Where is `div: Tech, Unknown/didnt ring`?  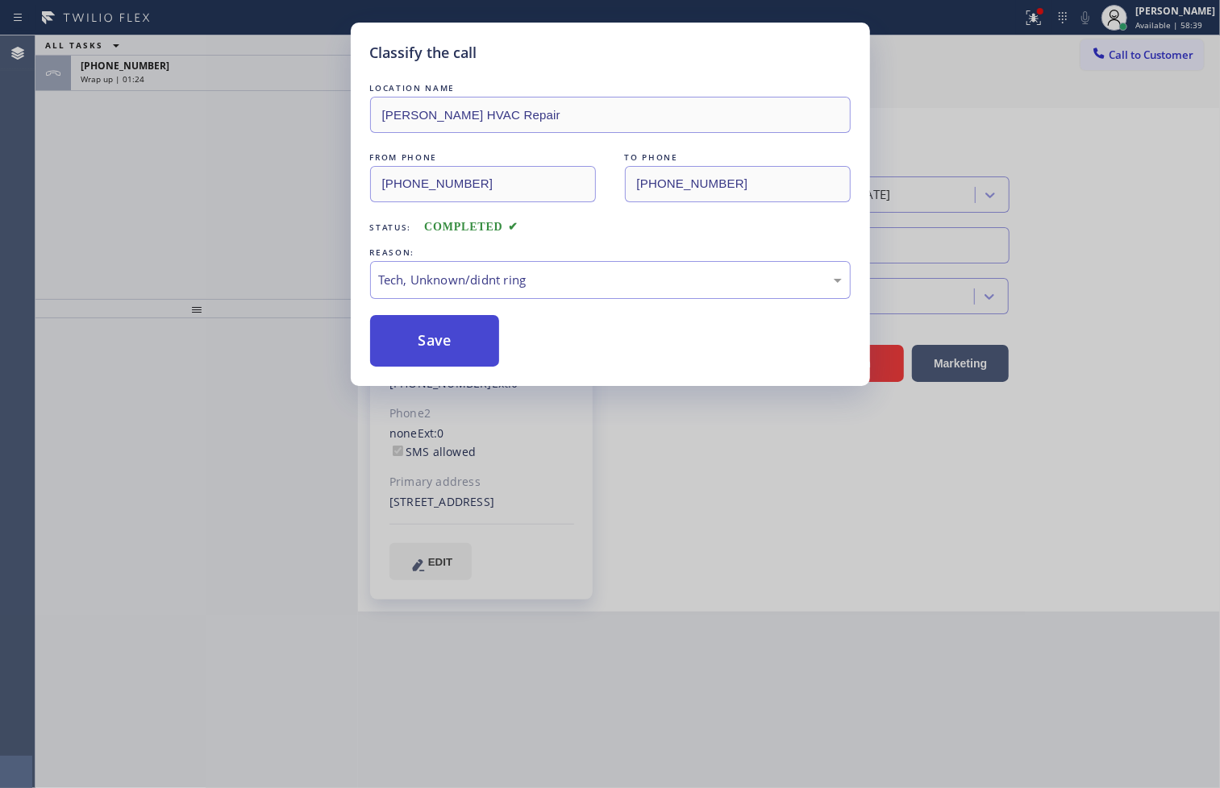 div: Tech, Unknown/didnt ring is located at coordinates (610, 280).